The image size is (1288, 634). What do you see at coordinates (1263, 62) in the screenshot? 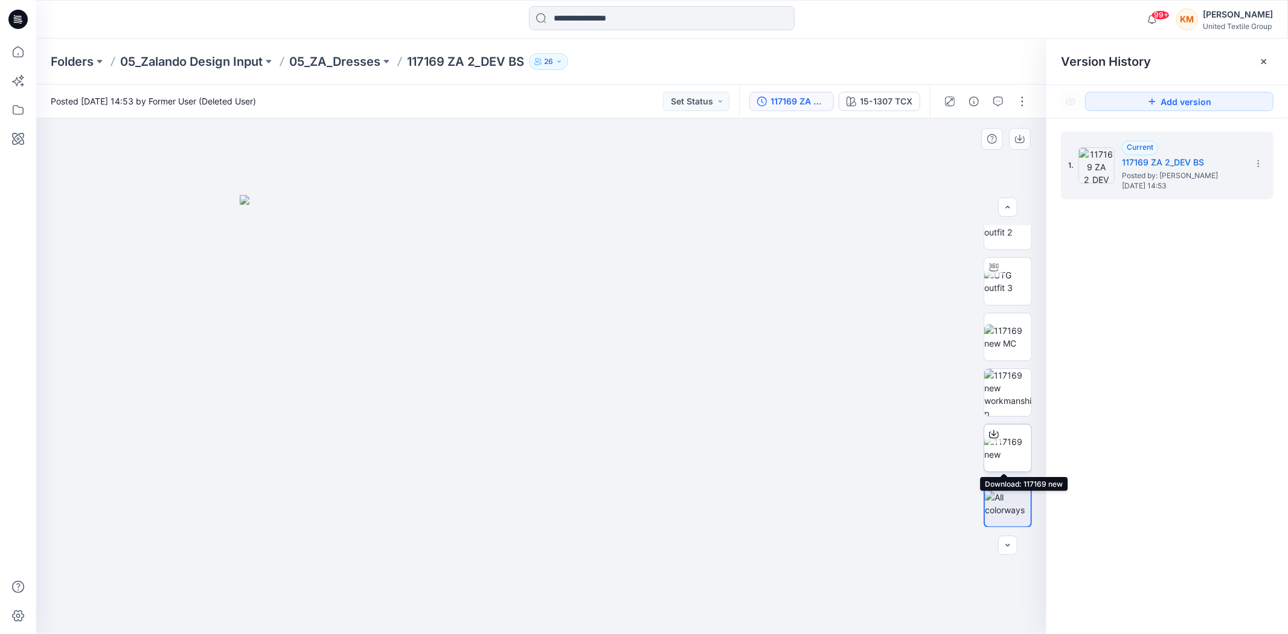
I see `button: Close` at bounding box center [1263, 62].